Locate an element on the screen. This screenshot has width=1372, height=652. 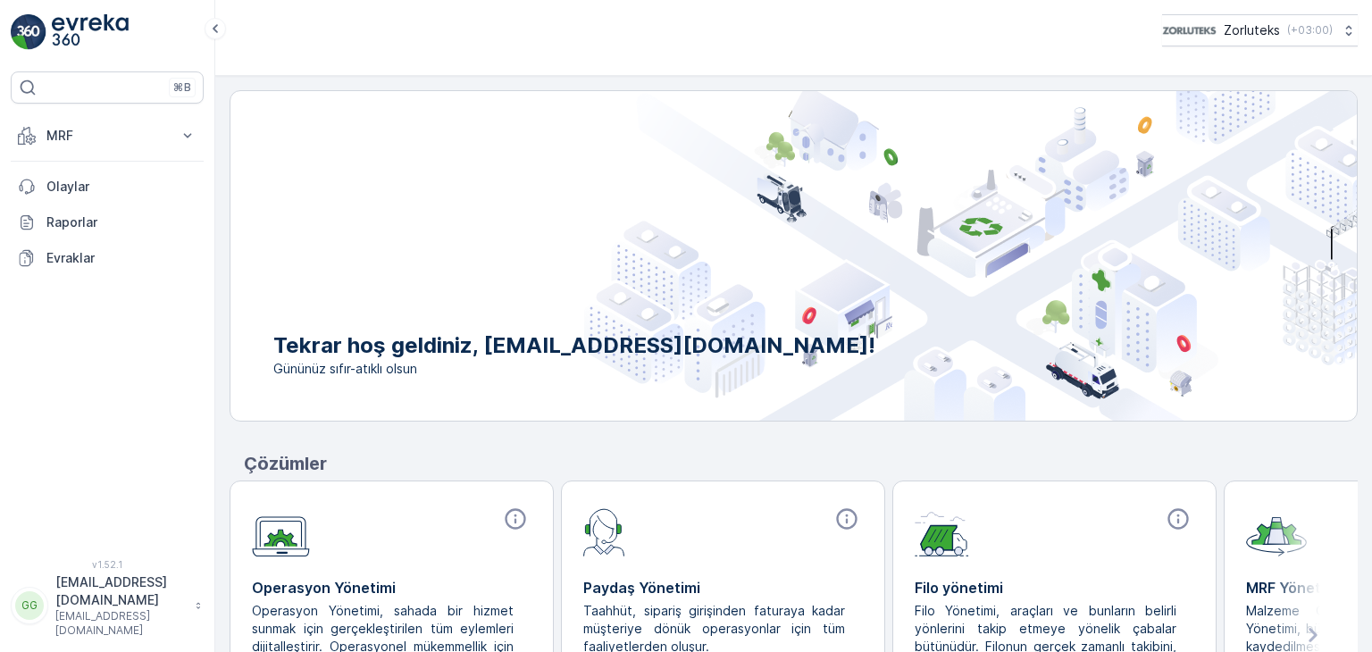
p: Raporlar is located at coordinates (121, 222).